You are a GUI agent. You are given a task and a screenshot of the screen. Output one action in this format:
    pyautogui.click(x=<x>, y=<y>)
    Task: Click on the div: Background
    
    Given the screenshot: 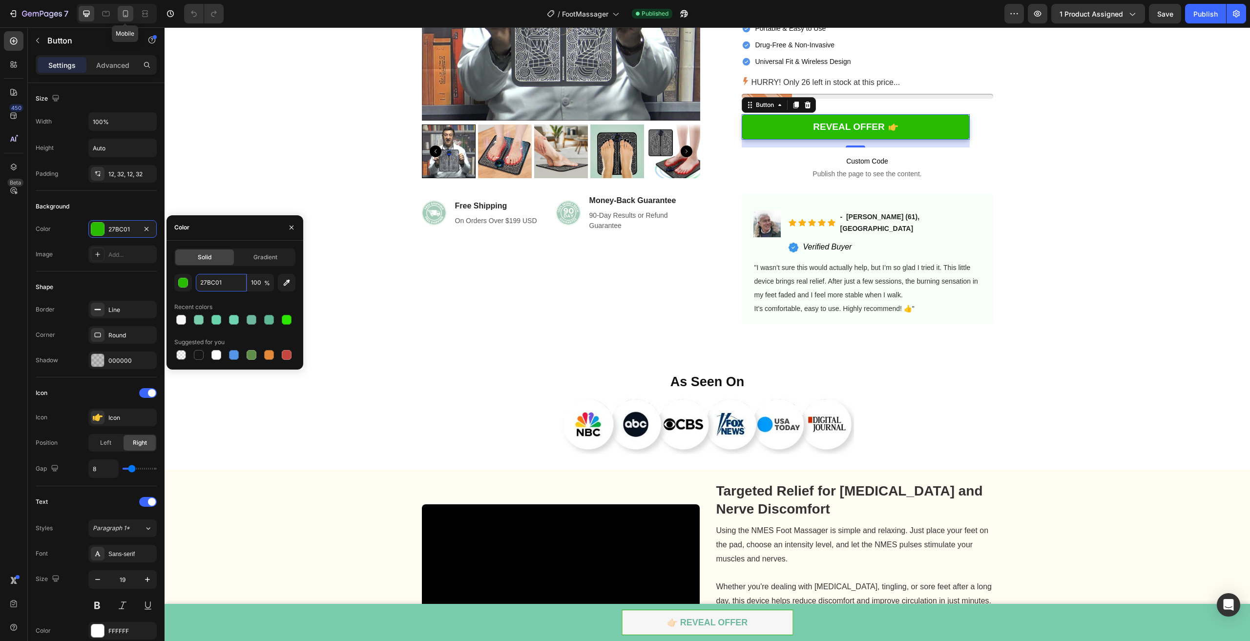 What is the action you would take?
    pyautogui.click(x=52, y=206)
    